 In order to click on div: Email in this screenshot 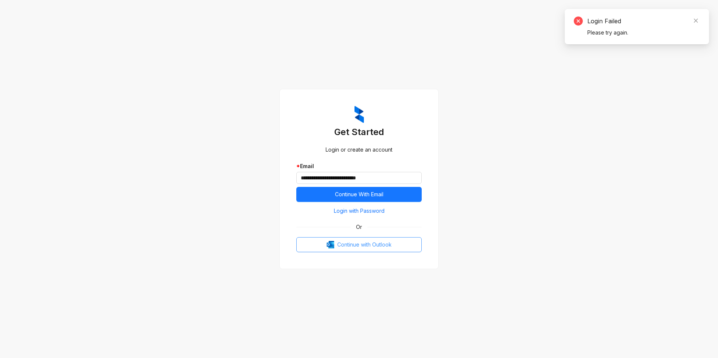, I will do `click(359, 166)`.